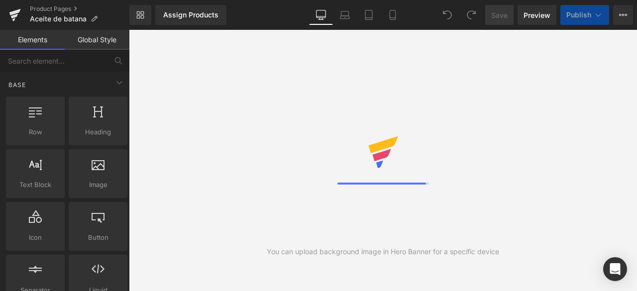 The width and height of the screenshot is (637, 291). I want to click on button: Redo, so click(471, 15).